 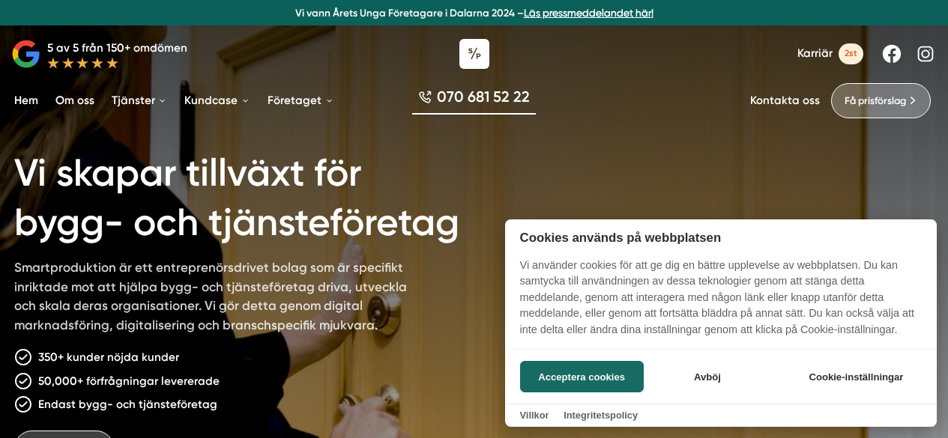 I want to click on button: Cookie-inställningar, so click(x=856, y=377).